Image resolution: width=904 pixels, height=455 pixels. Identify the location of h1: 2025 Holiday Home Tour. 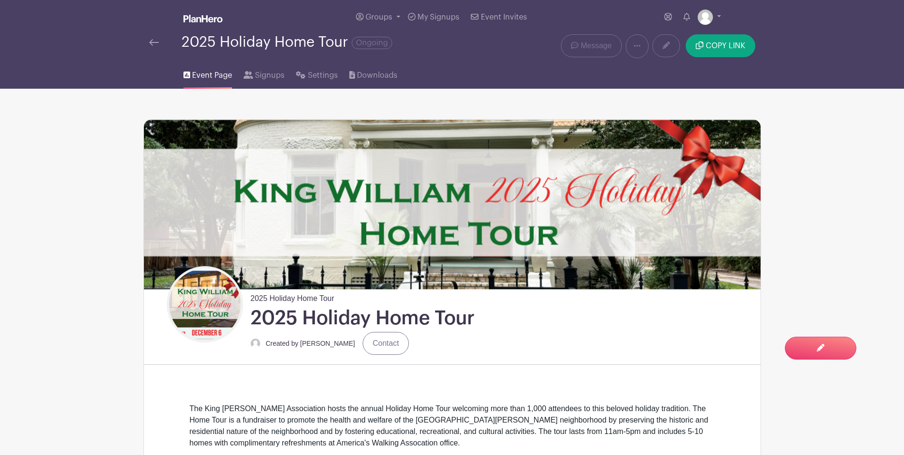
(363, 318).